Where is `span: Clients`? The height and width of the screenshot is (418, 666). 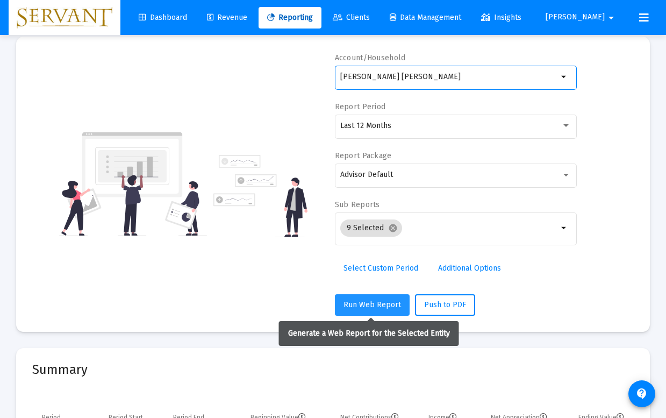 span: Clients is located at coordinates (351, 17).